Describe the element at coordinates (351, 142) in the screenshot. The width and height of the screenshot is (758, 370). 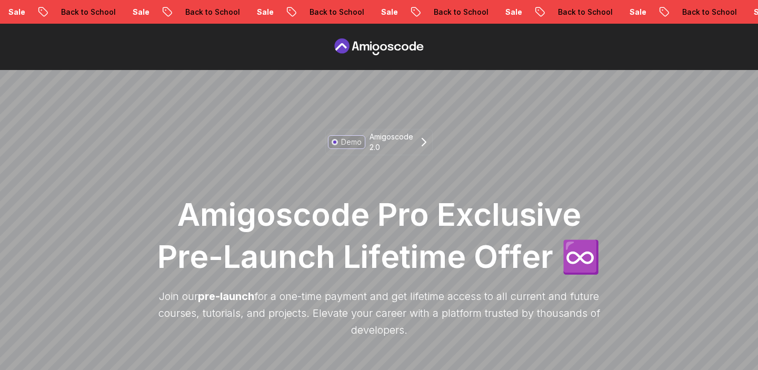
I see `p: Demo` at that location.